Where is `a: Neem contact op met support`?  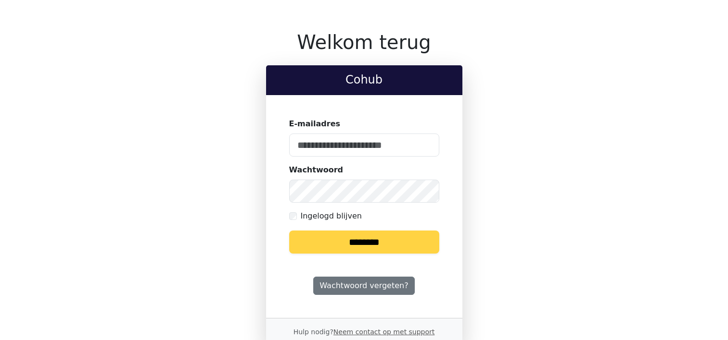 a: Neem contact op met support is located at coordinates (384, 332).